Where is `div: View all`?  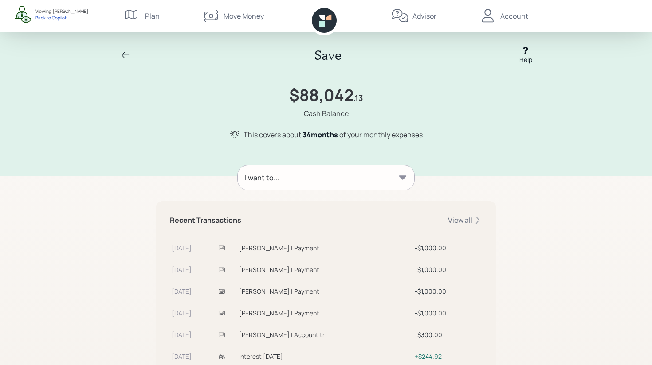
div: View all is located at coordinates (465, 220).